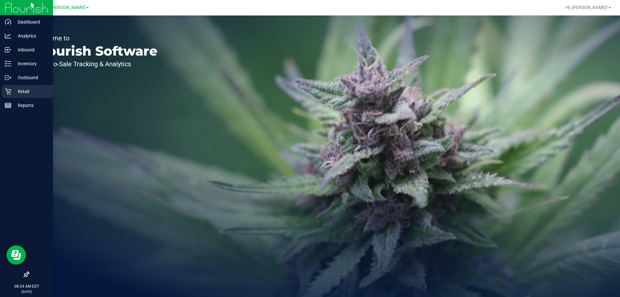 The height and width of the screenshot is (297, 620). What do you see at coordinates (8, 22) in the screenshot?
I see `inline-svg: Dashboard` at bounding box center [8, 22].